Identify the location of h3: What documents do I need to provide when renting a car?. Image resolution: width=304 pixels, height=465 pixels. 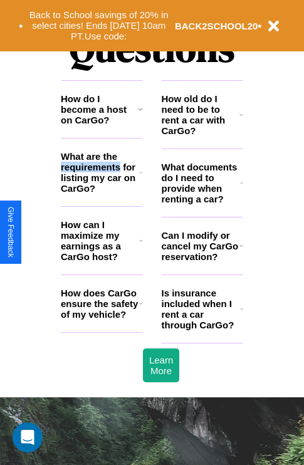
(201, 183).